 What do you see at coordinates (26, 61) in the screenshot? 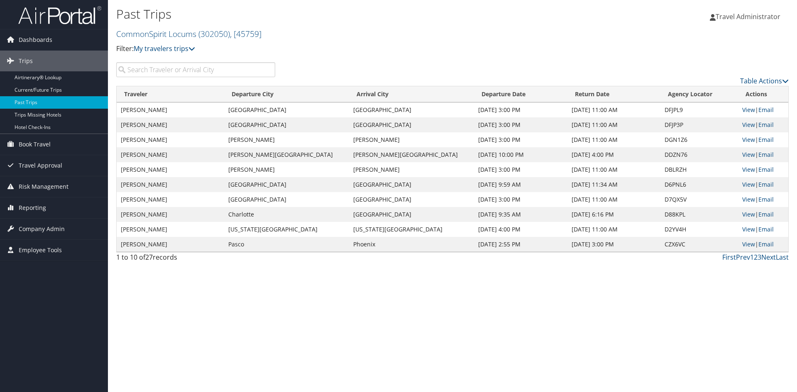
I see `span: Trips` at bounding box center [26, 61].